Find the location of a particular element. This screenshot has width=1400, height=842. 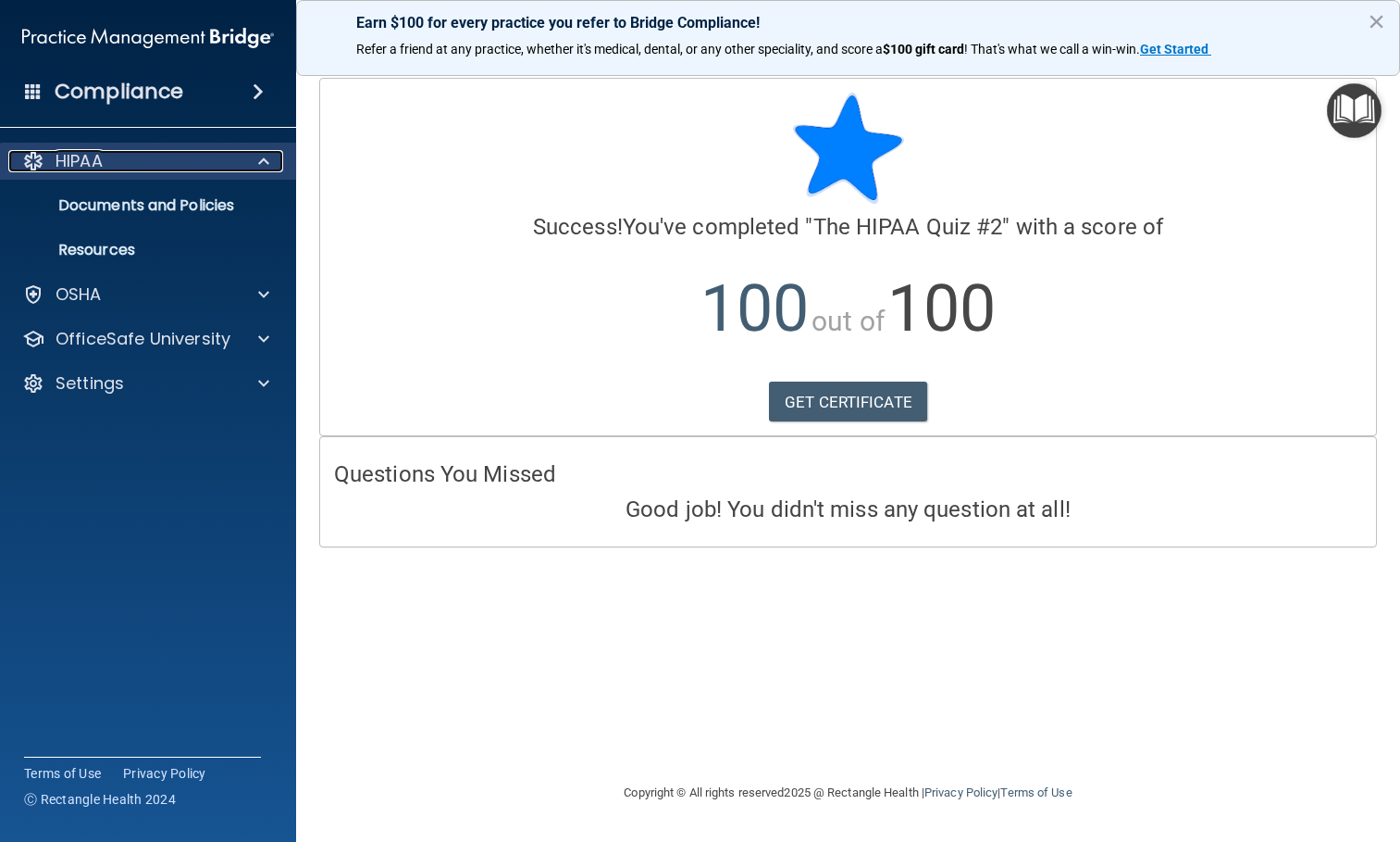

span: out of is located at coordinates (848, 320).